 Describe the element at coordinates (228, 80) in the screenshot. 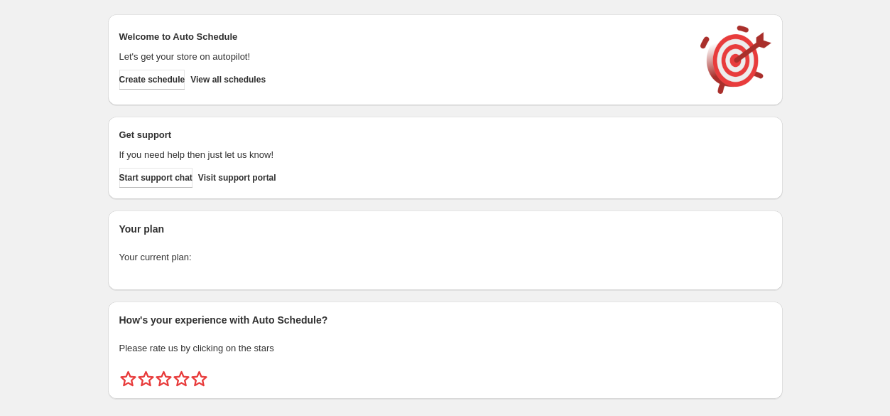

I see `span: View all schedules` at that location.